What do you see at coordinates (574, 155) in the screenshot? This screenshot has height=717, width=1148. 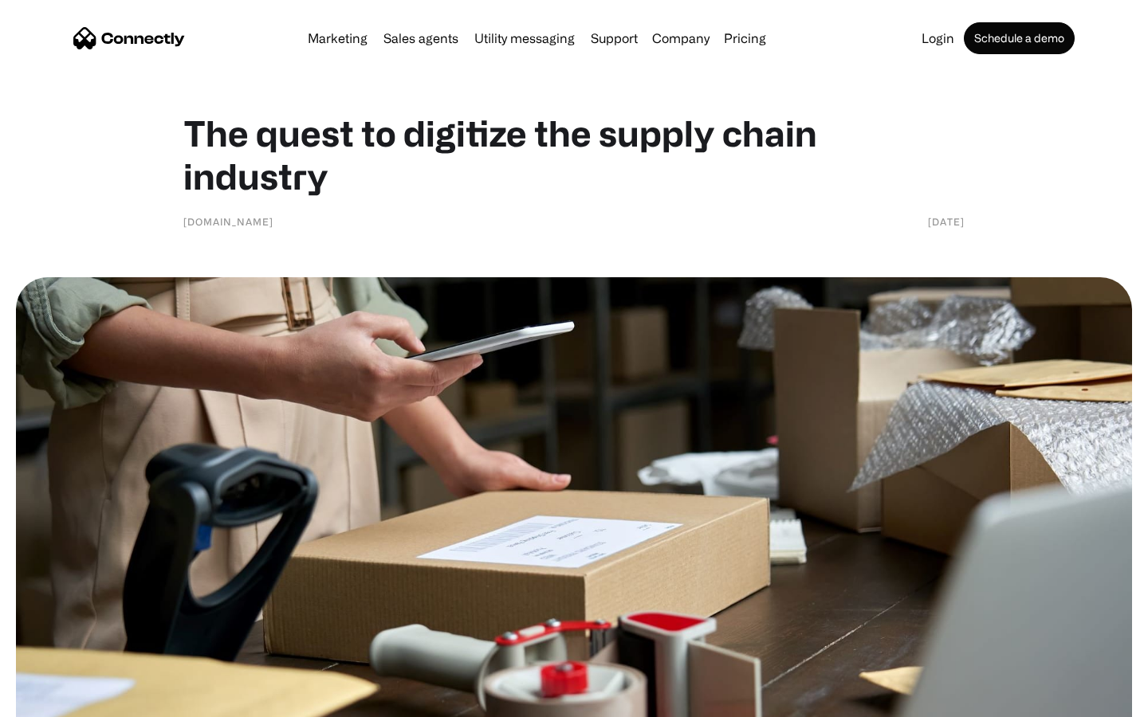 I see `h1: The quest to digitize the supply chain industry` at bounding box center [574, 155].